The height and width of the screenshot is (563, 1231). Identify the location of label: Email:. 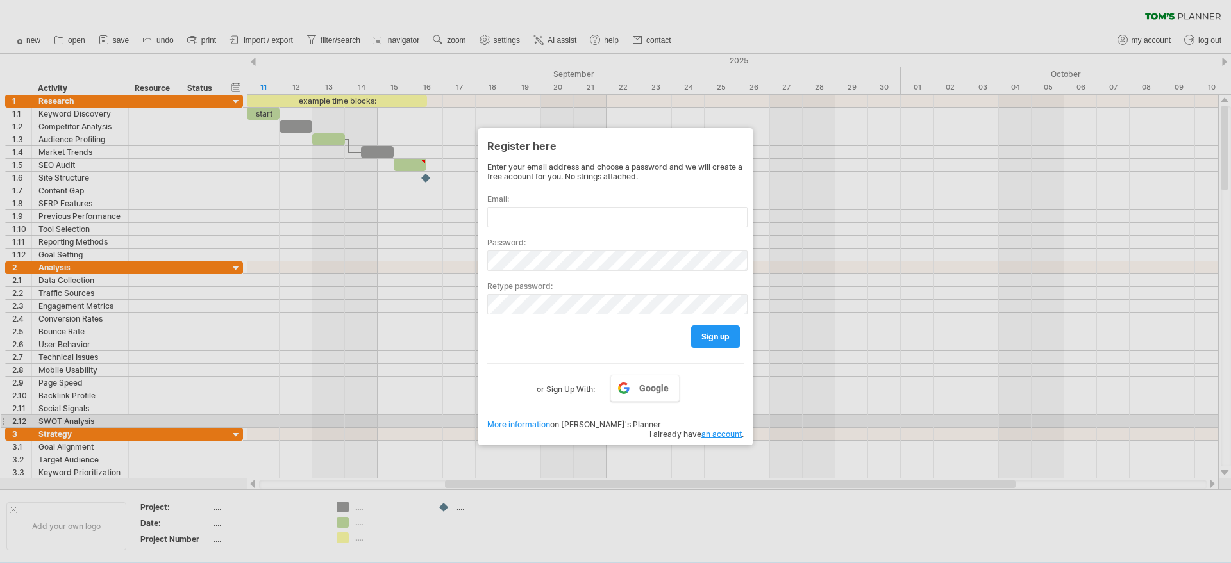
(615, 199).